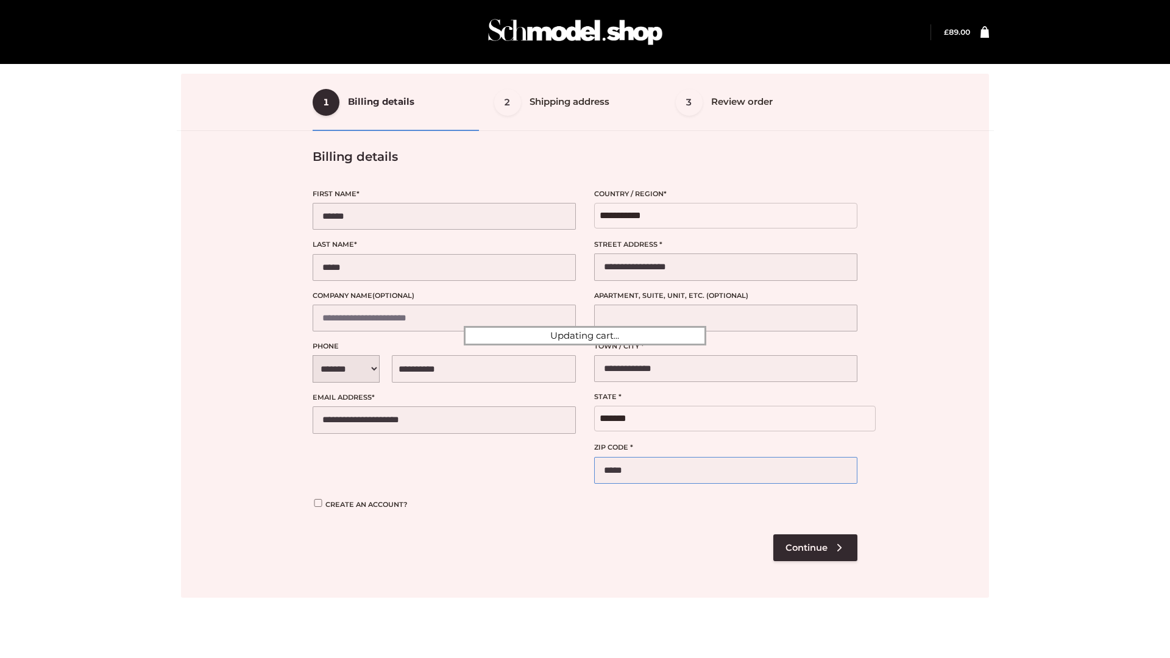  What do you see at coordinates (575, 32) in the screenshot?
I see `a: Schmodel Admin 964` at bounding box center [575, 32].